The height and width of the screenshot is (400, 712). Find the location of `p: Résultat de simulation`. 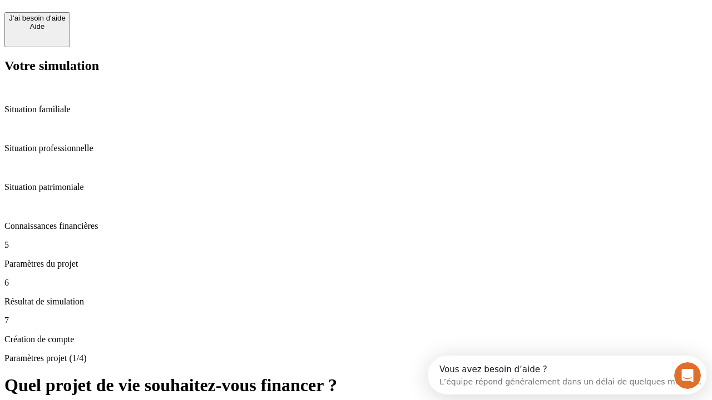

p: Résultat de simulation is located at coordinates (356, 302).